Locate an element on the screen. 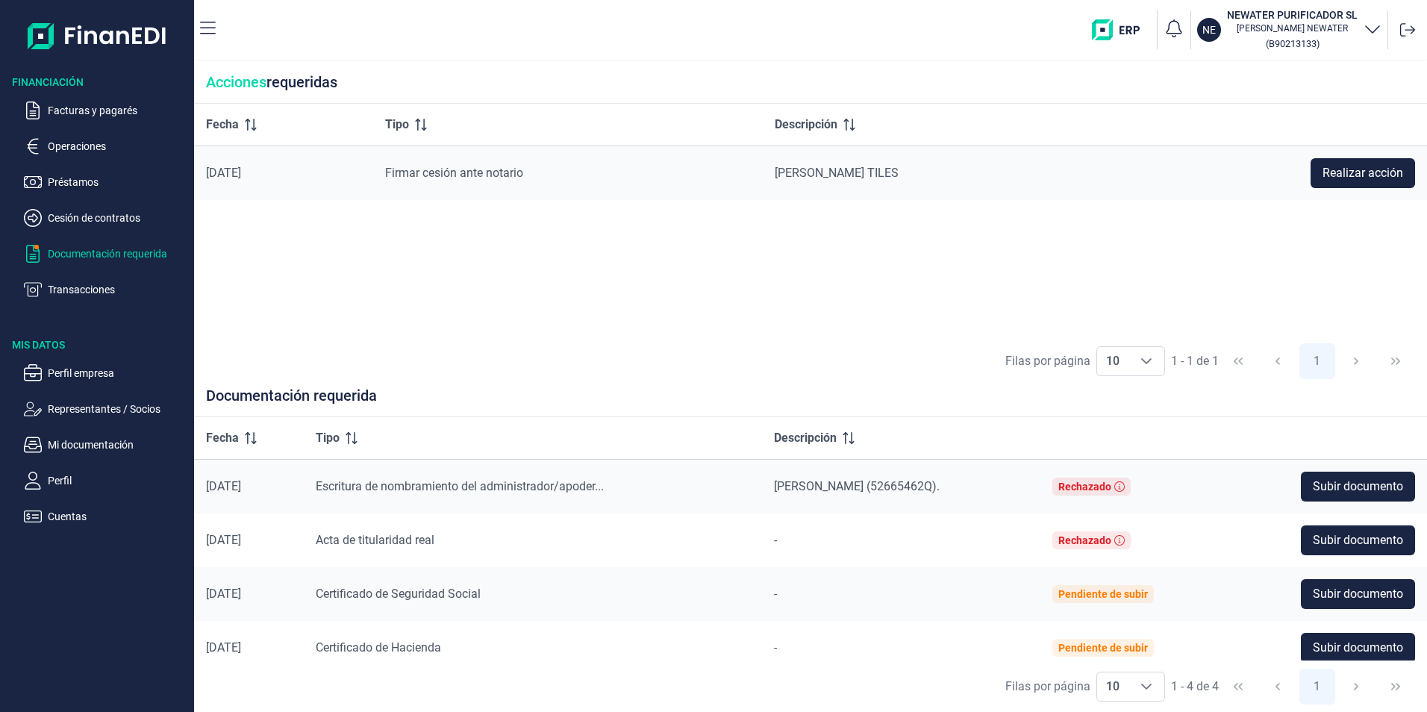 This screenshot has width=1427, height=712. img: erp is located at coordinates (1121, 30).